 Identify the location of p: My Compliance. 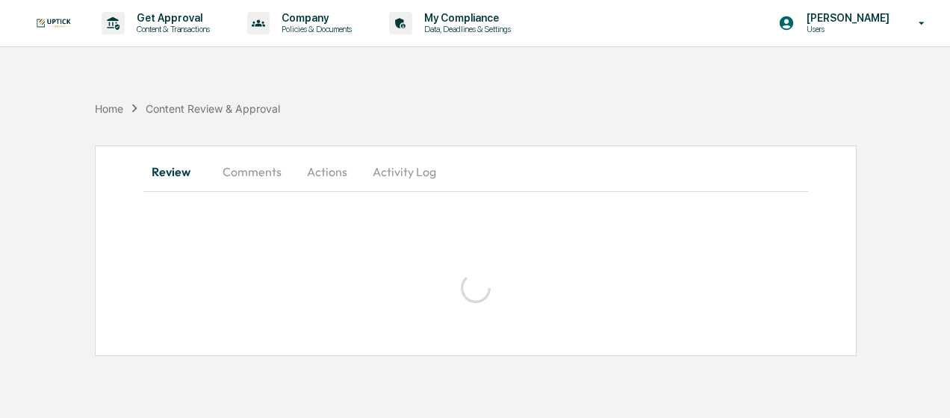
(466, 18).